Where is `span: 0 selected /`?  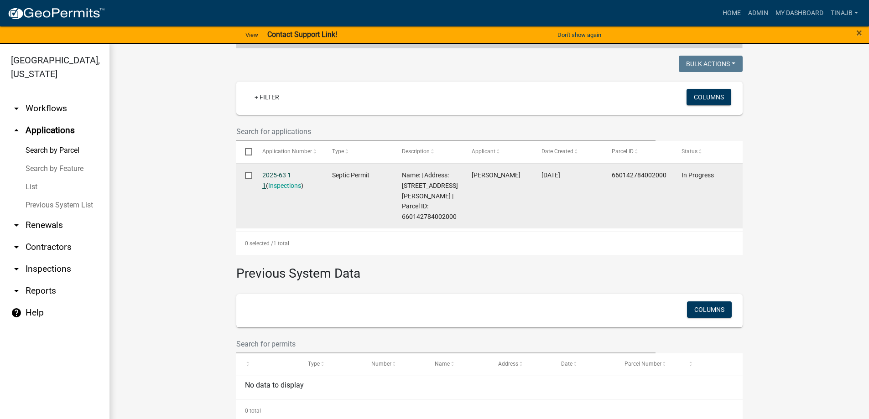
span: 0 selected / is located at coordinates (259, 244).